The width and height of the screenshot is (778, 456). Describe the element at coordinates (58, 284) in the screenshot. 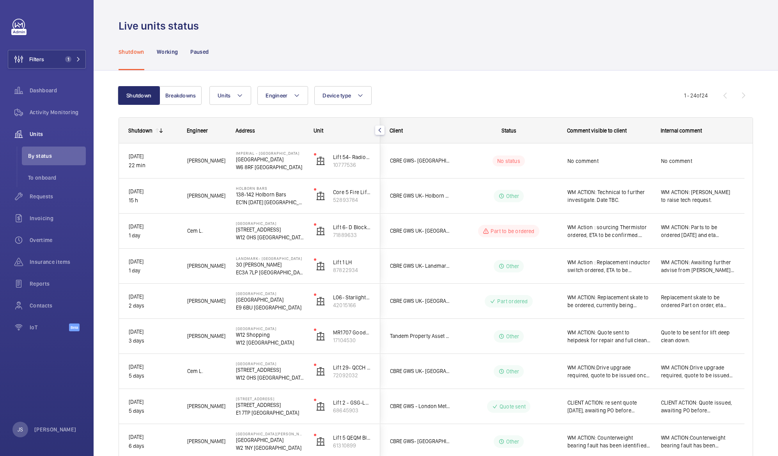

I see `span: Reports` at that location.